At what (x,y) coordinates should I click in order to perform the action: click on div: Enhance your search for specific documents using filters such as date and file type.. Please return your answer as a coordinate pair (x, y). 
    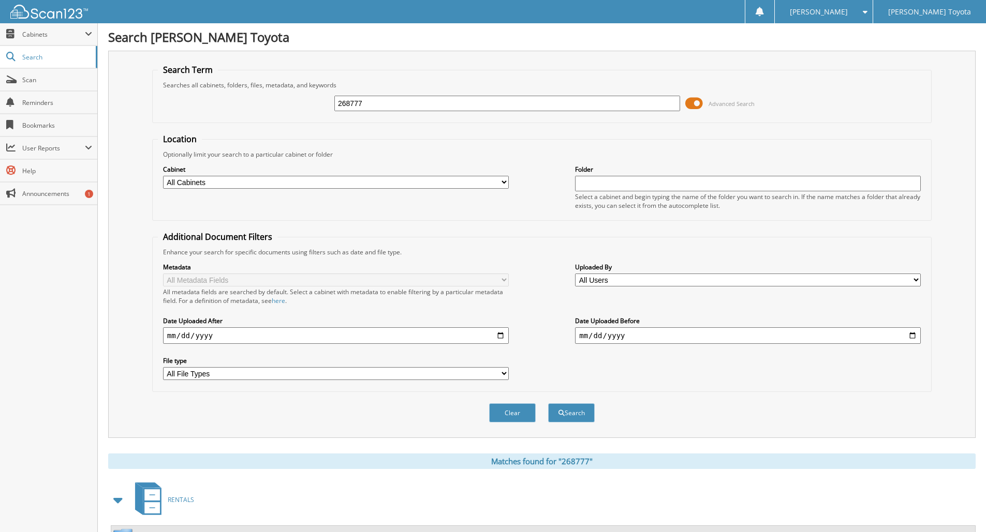
    Looking at the image, I should click on (542, 252).